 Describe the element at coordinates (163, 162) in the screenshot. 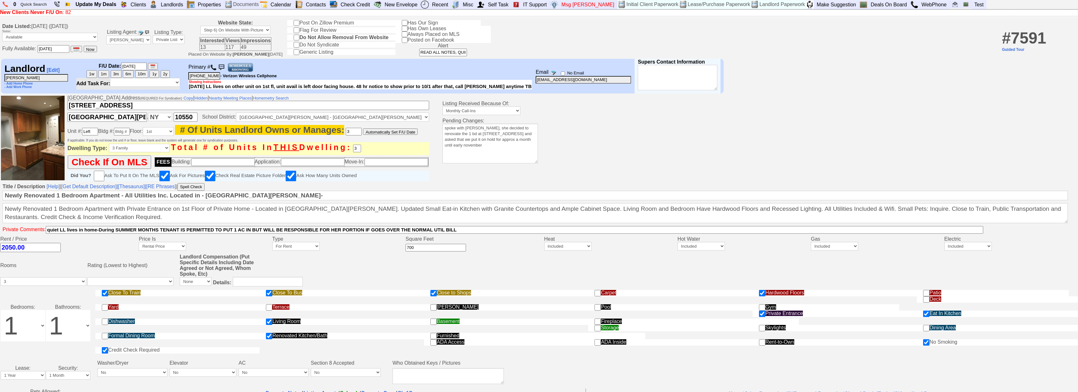

I see `span: FEES` at that location.